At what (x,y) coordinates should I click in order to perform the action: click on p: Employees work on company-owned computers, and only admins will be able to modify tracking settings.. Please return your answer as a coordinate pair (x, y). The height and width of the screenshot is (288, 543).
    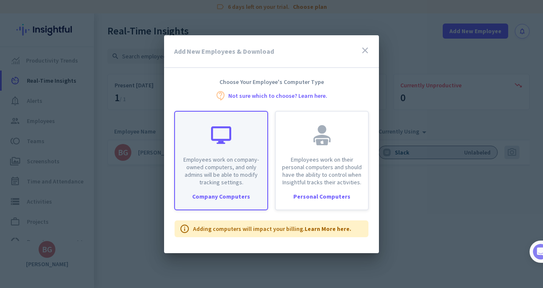
    Looking at the image, I should click on (221, 171).